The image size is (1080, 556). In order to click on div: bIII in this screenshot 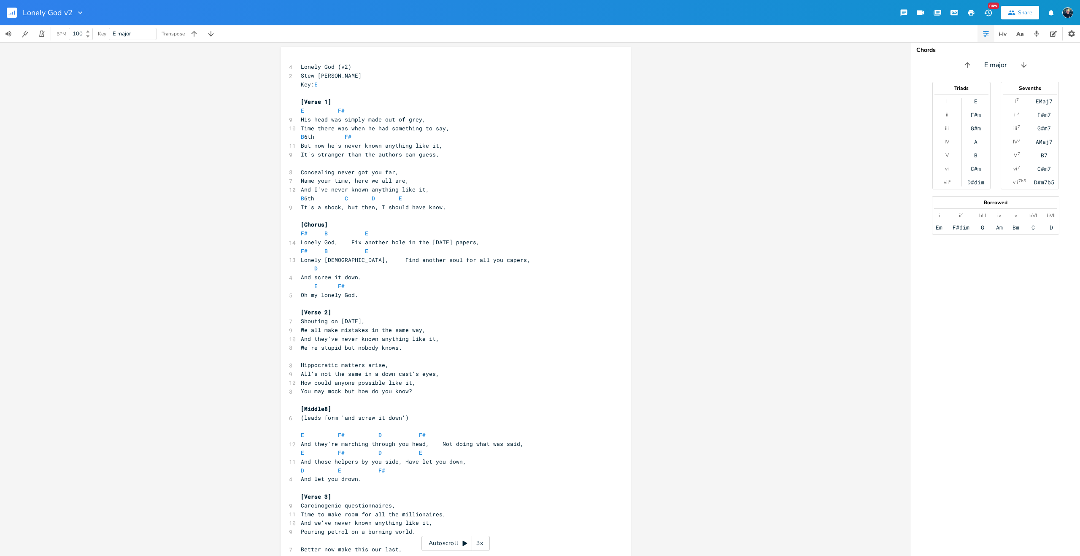, I will do `click(983, 216)`.